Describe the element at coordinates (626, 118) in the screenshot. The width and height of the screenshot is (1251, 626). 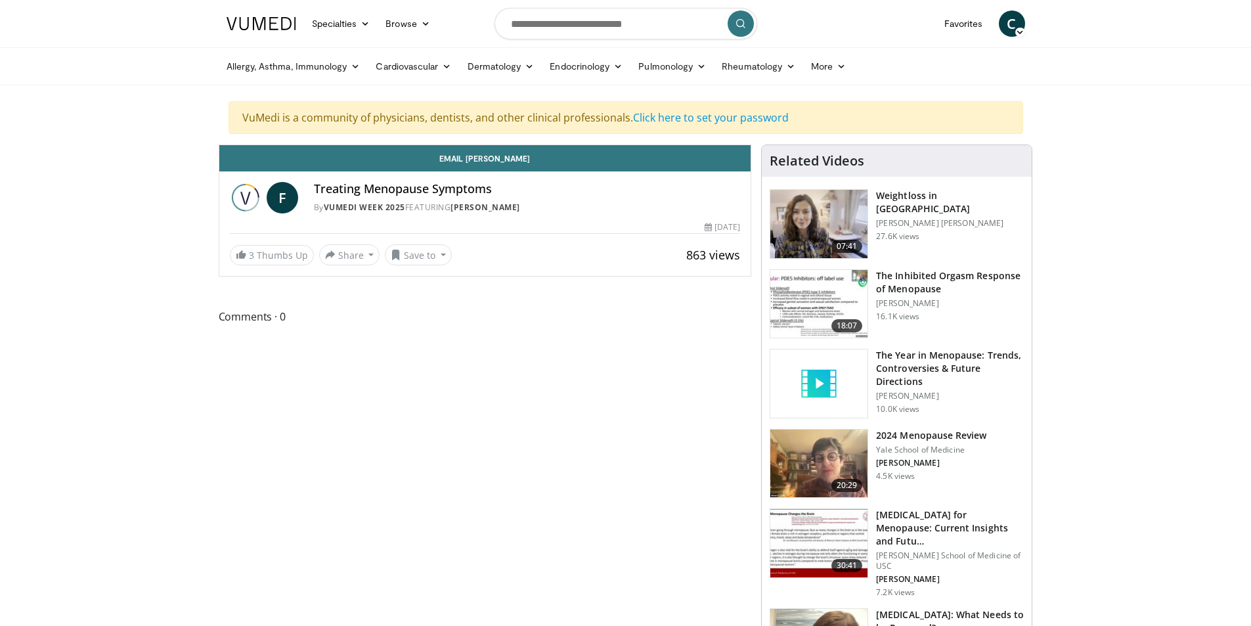
I see `div: VuMedi is a community of physicians, dentists, and other clinical professionals.` at that location.